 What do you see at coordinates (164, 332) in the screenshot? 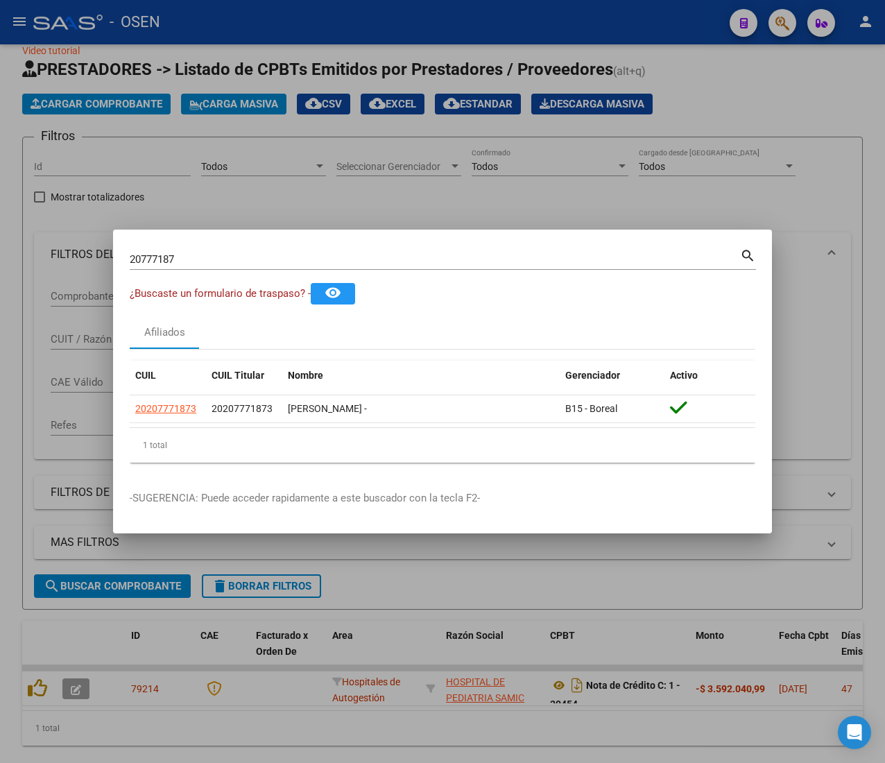
I see `div: Afiliados` at bounding box center [164, 332].